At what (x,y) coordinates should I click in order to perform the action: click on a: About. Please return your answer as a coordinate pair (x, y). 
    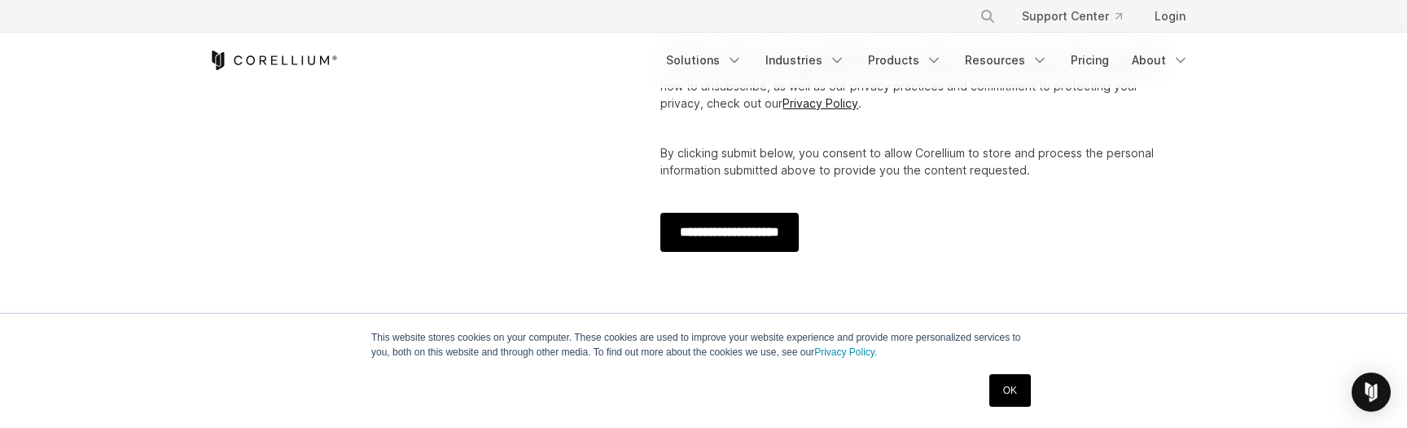
    Looking at the image, I should click on (1161, 60).